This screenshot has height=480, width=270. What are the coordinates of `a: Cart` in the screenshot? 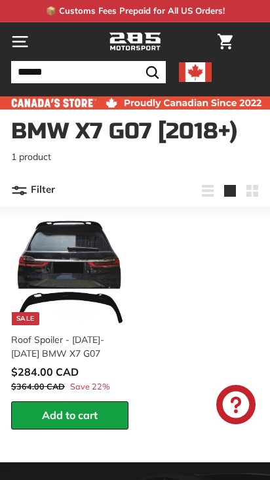 It's located at (225, 41).